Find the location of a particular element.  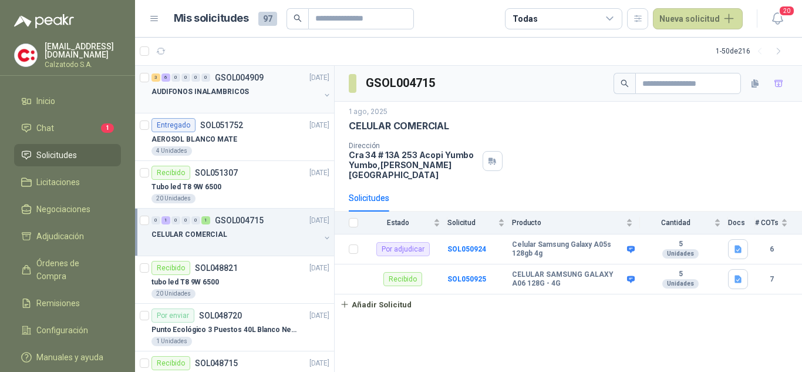

a: SOL050925 is located at coordinates (467, 279).